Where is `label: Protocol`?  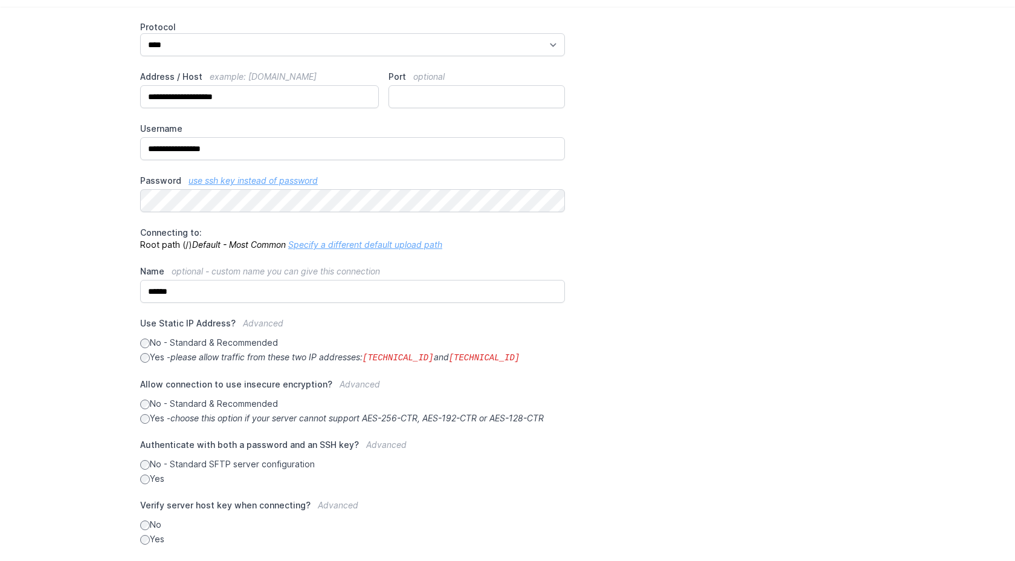
label: Protocol is located at coordinates (352, 27).